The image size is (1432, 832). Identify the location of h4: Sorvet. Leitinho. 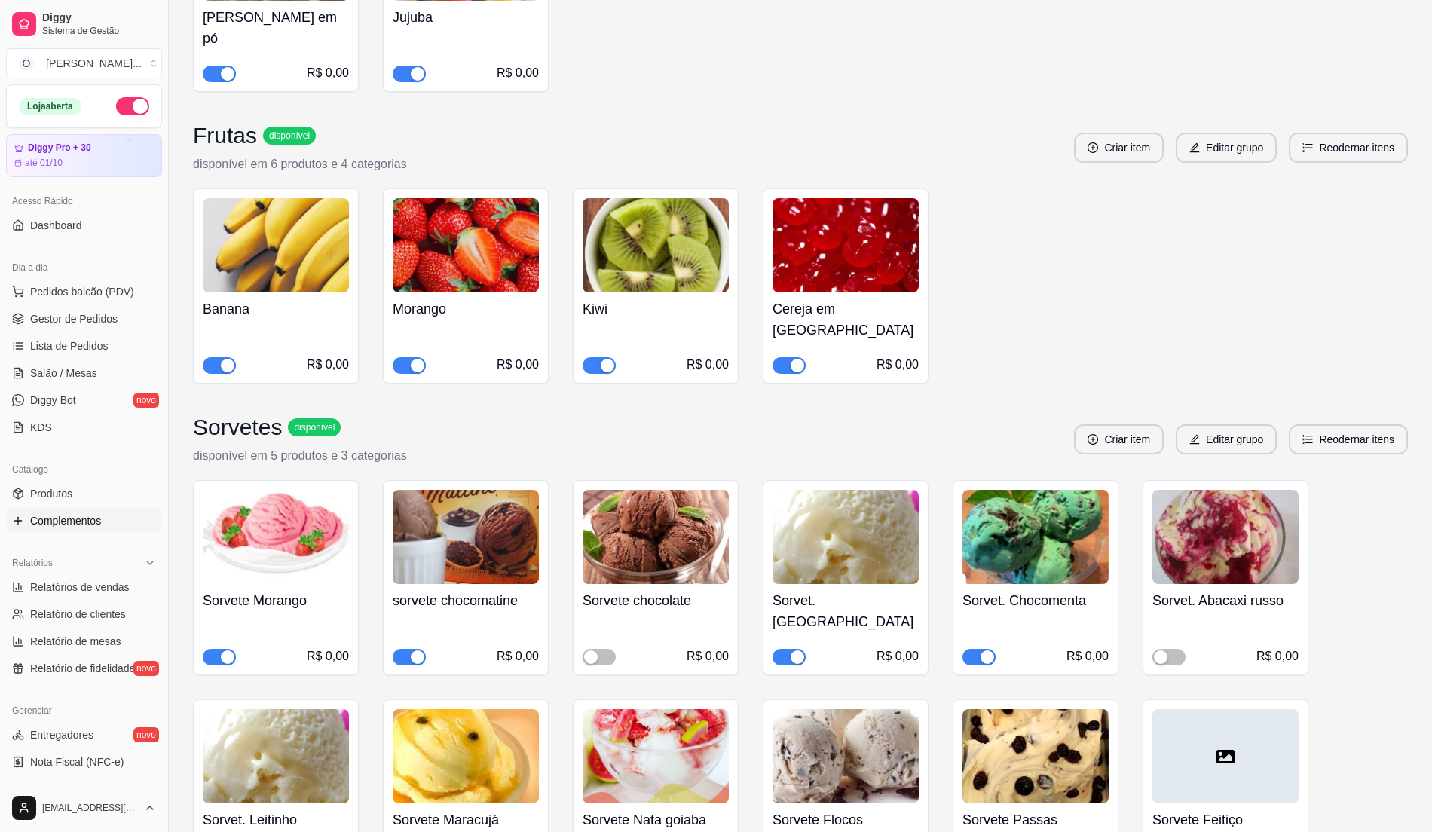
(276, 820).